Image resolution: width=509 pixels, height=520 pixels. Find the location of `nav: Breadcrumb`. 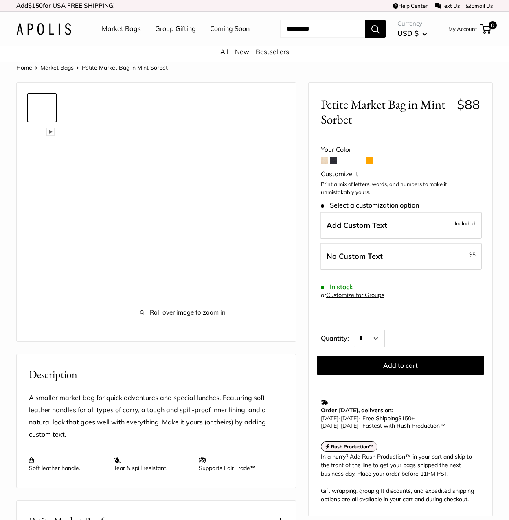

nav: Breadcrumb is located at coordinates (92, 68).